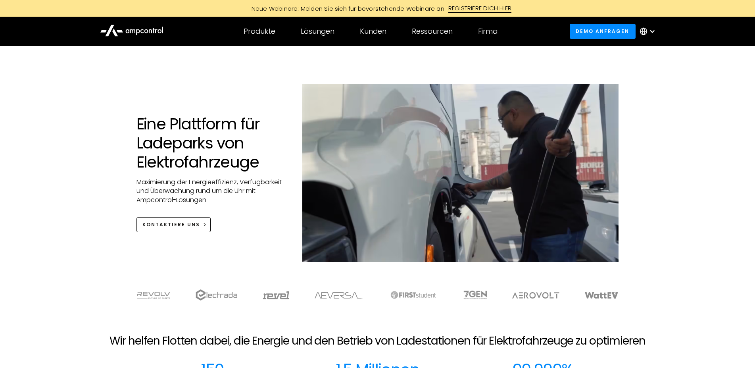 This screenshot has width=755, height=368. What do you see at coordinates (216, 295) in the screenshot?
I see `img: electrada logo` at bounding box center [216, 295].